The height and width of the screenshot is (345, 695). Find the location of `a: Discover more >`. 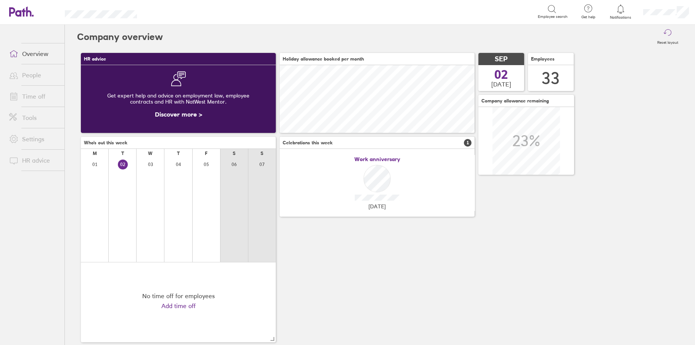

a: Discover more > is located at coordinates (178, 114).